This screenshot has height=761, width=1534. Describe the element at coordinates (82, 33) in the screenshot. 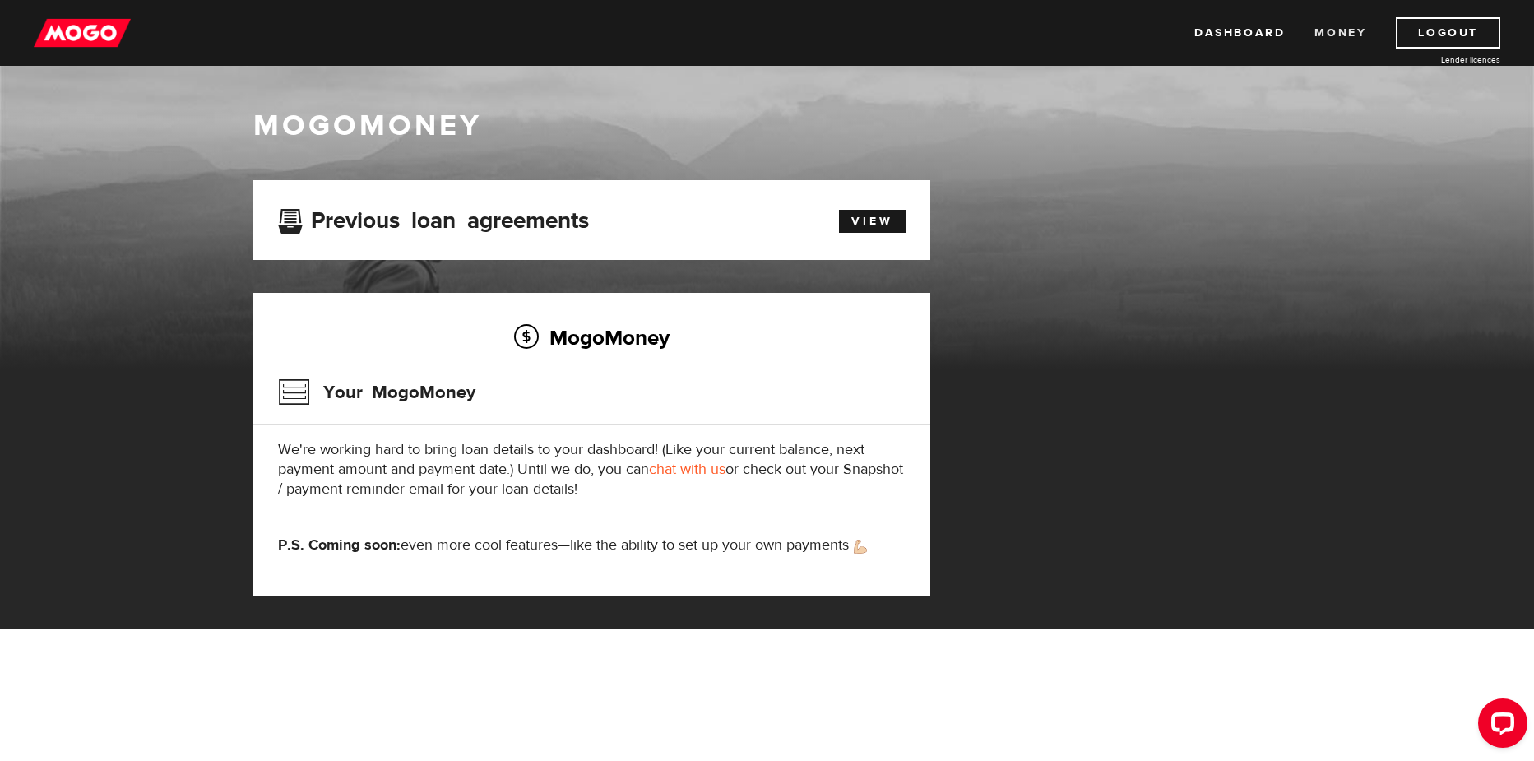

I see `img: mogo_logo-11ee424be714fa7cbb0f0f49df9e16ec.png` at that location.